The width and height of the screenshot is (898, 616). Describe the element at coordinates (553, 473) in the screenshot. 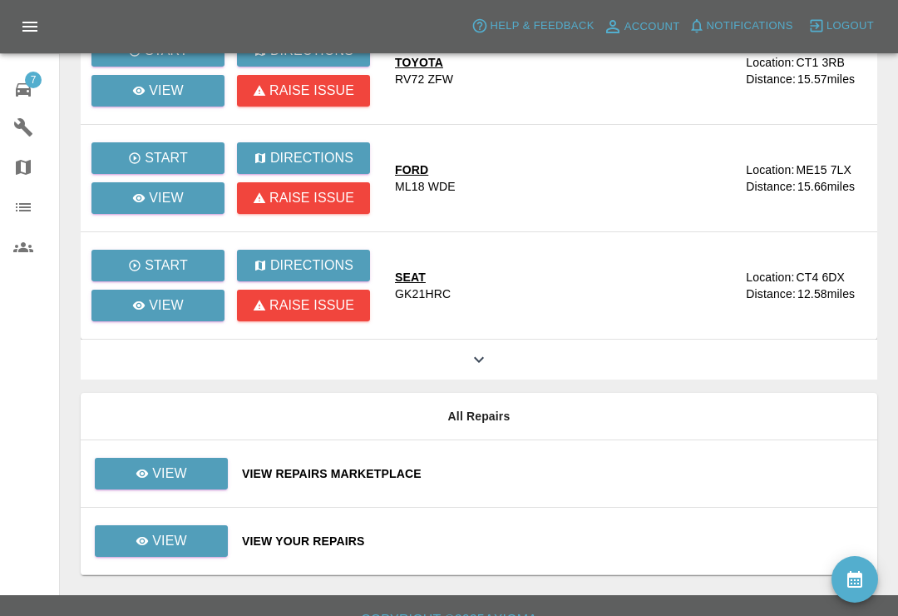

I see `a: View Repairs Marketplace` at that location.